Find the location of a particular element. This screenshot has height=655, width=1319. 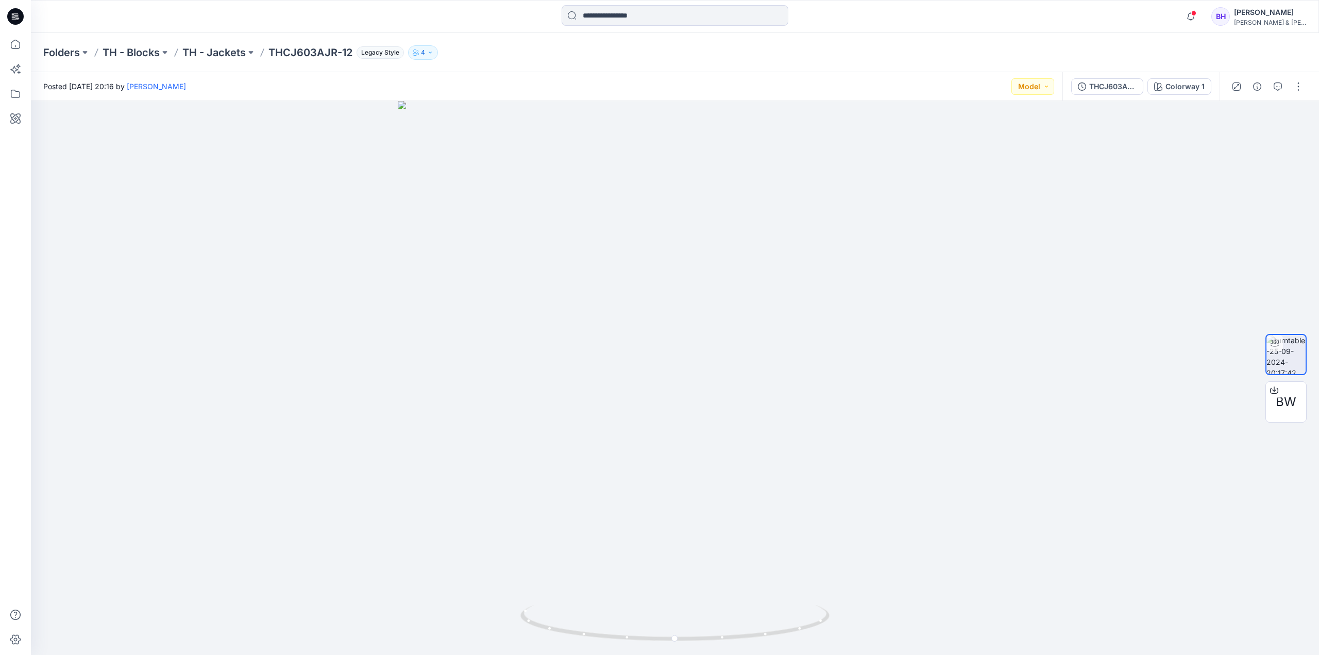

img: turntable-25-09-2024-20:17:42 is located at coordinates (1286, 354).